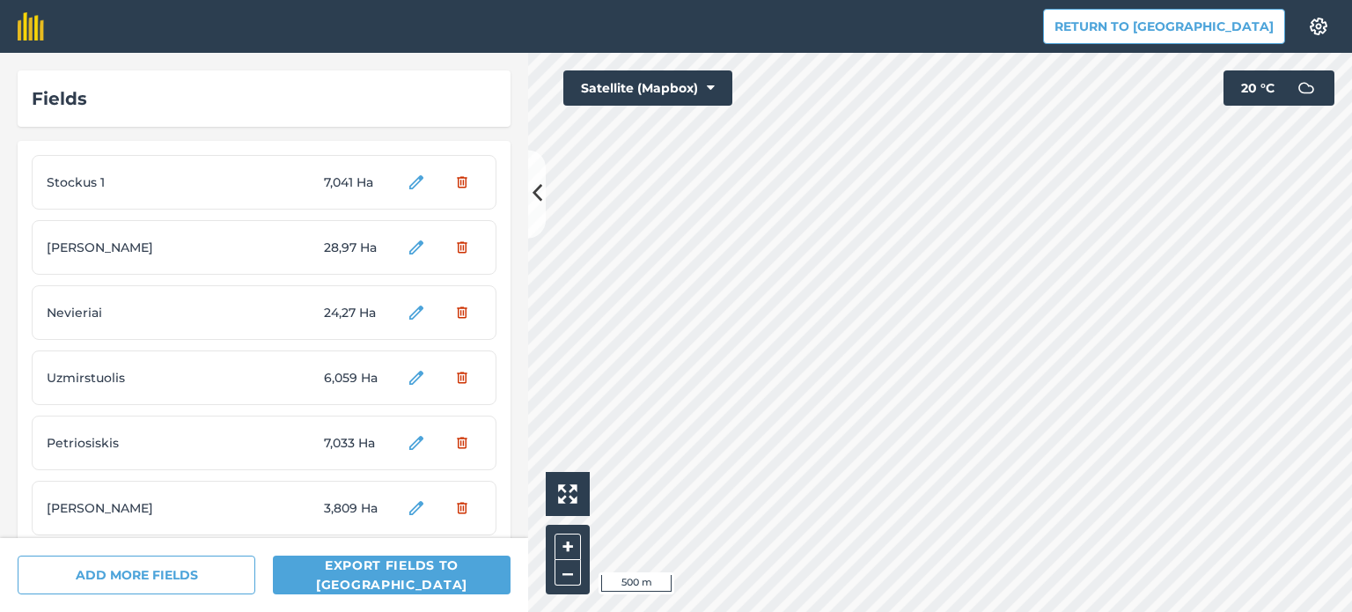  What do you see at coordinates (113, 378) in the screenshot?
I see `span: Uzmirstuolis` at bounding box center [113, 378].